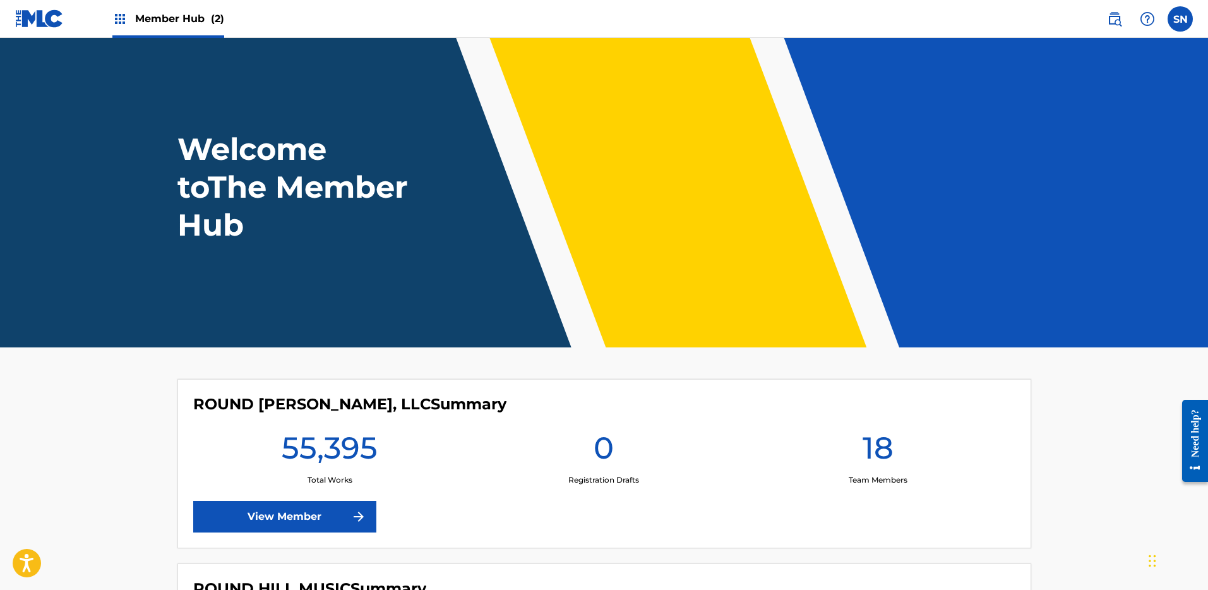  Describe the element at coordinates (350, 404) in the screenshot. I see `h4: ROUND HILL CARLIN, LLC` at that location.